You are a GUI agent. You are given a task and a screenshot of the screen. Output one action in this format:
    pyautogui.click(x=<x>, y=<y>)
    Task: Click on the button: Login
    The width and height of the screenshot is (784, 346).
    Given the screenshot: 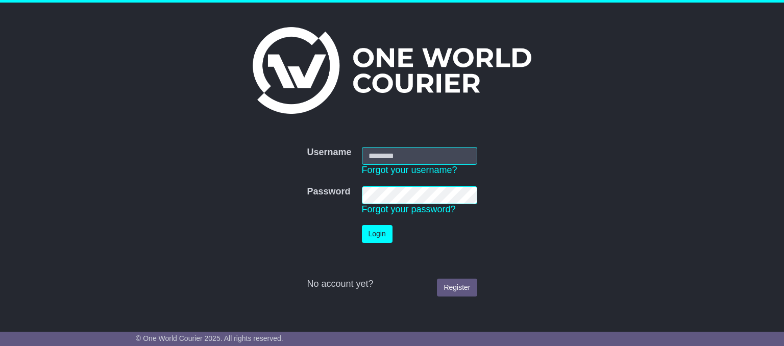 What is the action you would take?
    pyautogui.click(x=377, y=234)
    